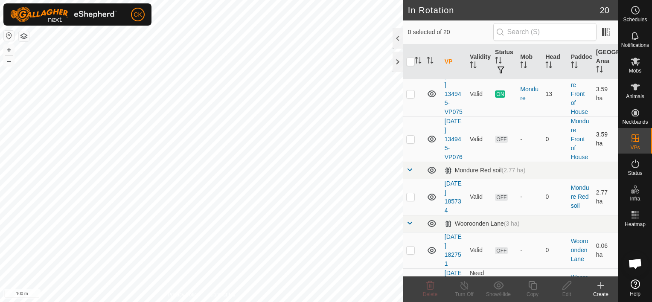 This screenshot has height=302, width=652. Describe the element at coordinates (514, 170) in the screenshot. I see `span: (2.77 ha)` at that location.